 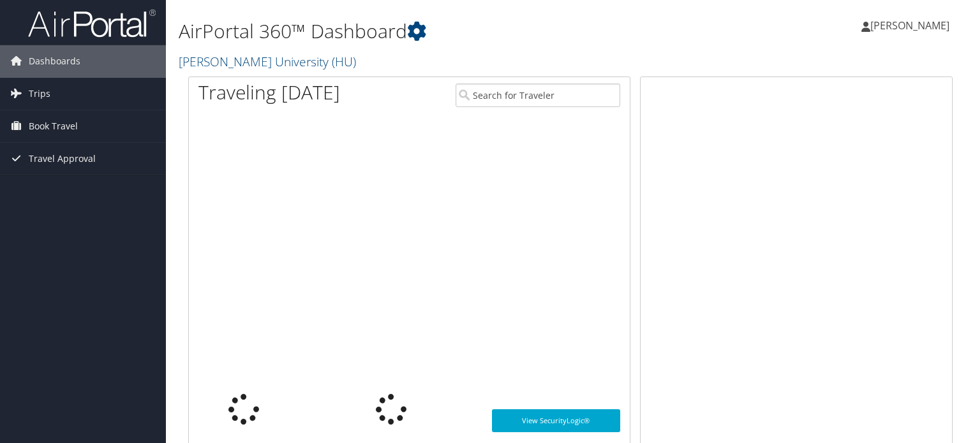 I want to click on h1: AirPortal 360™ Dashboard, so click(x=439, y=31).